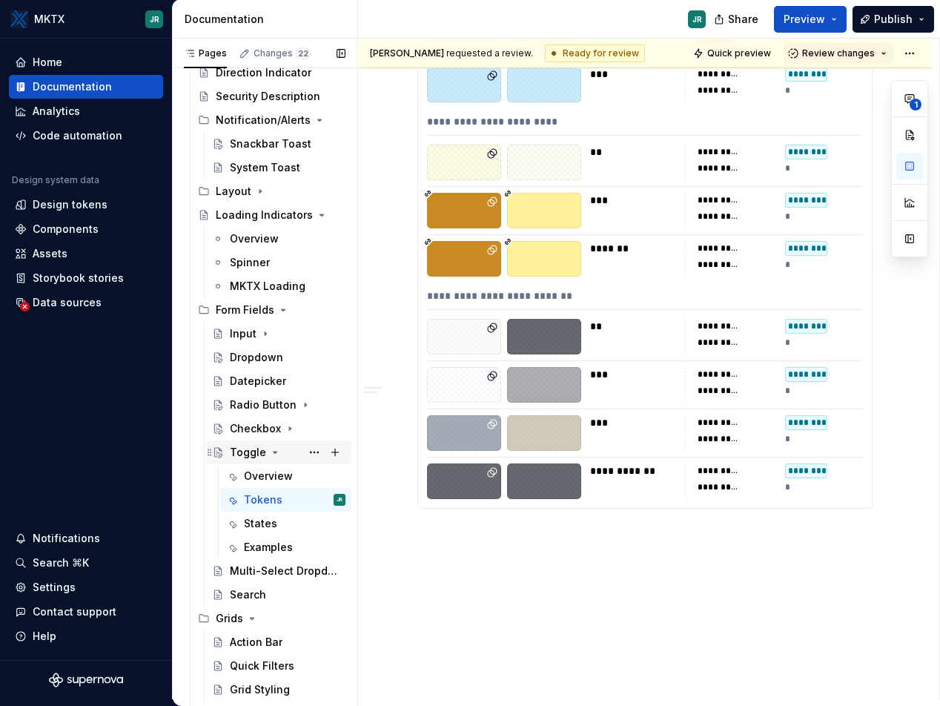 The height and width of the screenshot is (706, 940). I want to click on div: Data sources, so click(67, 302).